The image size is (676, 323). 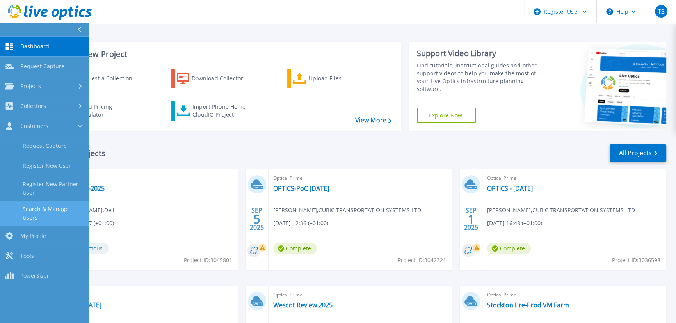 I want to click on span: Request Capture, so click(x=42, y=66).